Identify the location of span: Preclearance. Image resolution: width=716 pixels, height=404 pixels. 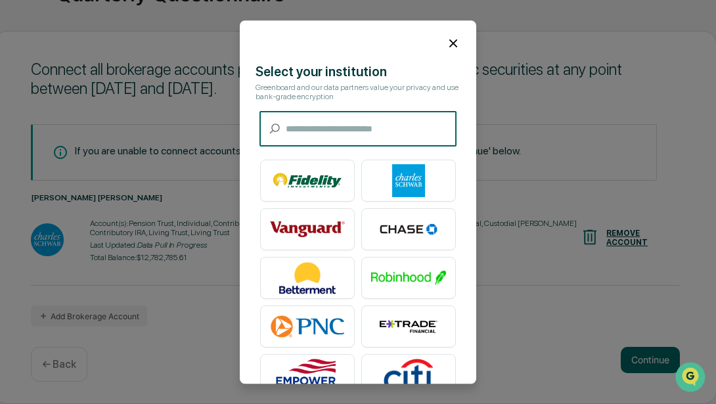
(55, 172).